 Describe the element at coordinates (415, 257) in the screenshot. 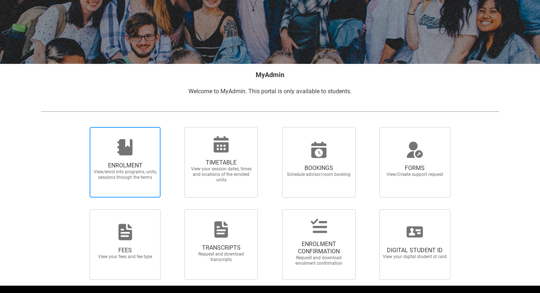

I see `span: View your digital student id card` at that location.